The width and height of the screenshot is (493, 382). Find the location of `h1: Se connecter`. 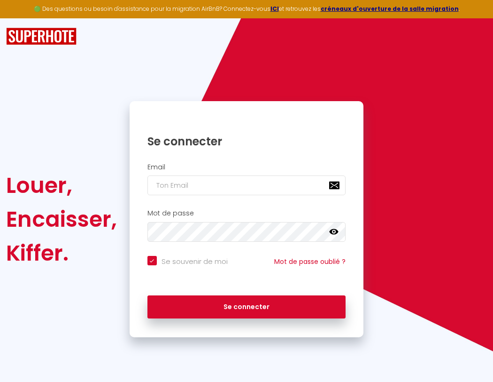

h1: Se connecter is located at coordinates (247, 141).